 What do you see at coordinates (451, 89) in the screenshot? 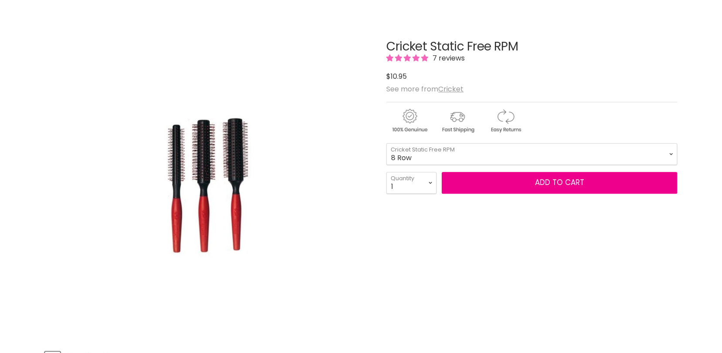
I see `u: Cricket` at bounding box center [451, 89].